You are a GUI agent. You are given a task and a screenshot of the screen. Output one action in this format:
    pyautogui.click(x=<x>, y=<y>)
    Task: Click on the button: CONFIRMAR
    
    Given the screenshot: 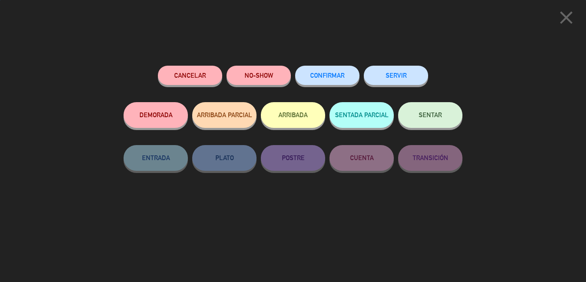 What is the action you would take?
    pyautogui.click(x=327, y=75)
    